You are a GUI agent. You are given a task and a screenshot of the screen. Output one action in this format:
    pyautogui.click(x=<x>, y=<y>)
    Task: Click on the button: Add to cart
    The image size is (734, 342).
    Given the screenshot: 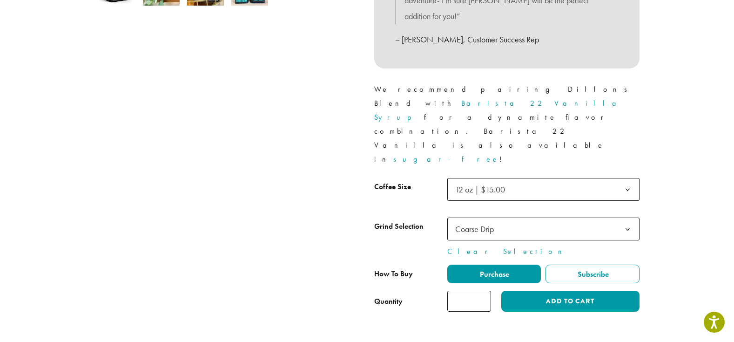 What is the action you would take?
    pyautogui.click(x=570, y=301)
    